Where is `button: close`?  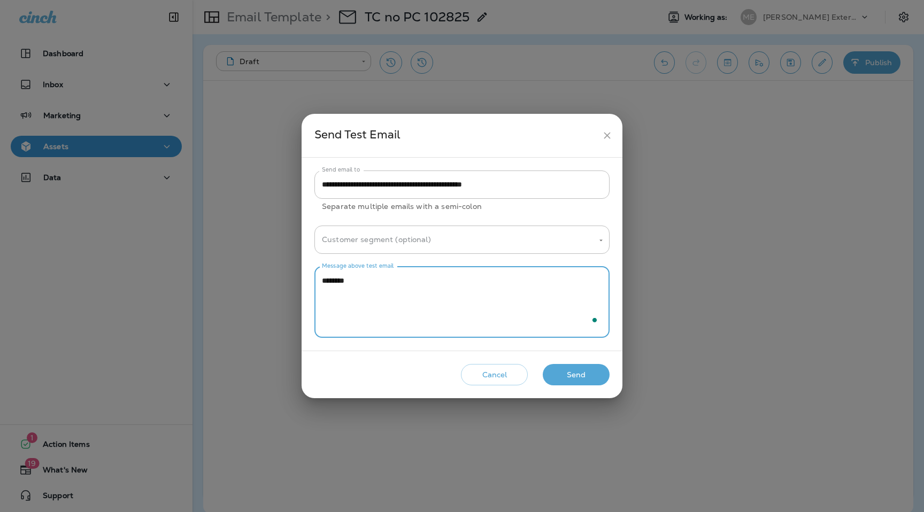
button: close is located at coordinates (607, 135).